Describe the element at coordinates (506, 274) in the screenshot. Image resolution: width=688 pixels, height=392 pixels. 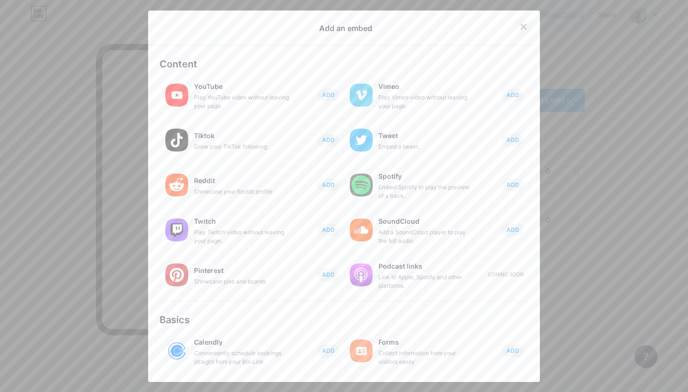
I see `div: Coming soon` at that location.